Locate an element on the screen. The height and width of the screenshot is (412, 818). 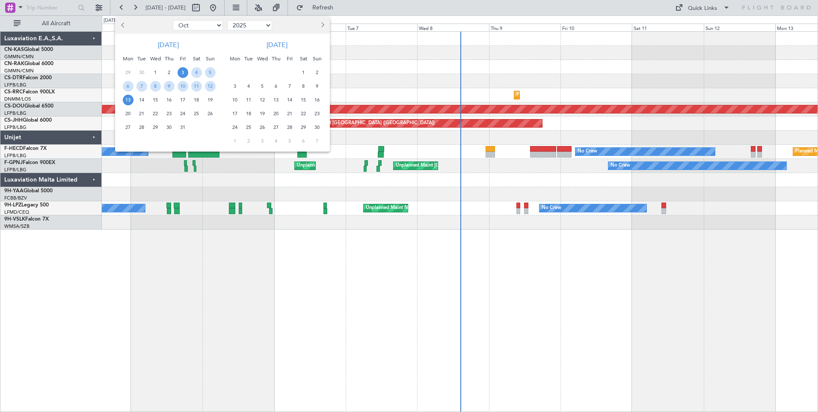
div: 2-10-2025 is located at coordinates (169, 72).